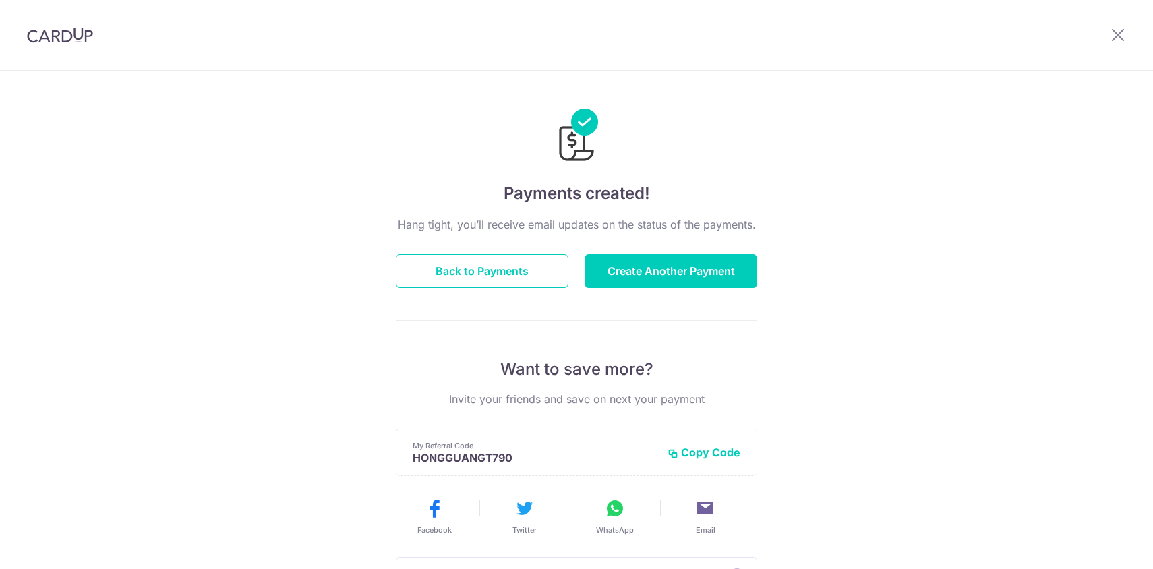 This screenshot has width=1153, height=569. What do you see at coordinates (576, 369) in the screenshot?
I see `p: Want to save more?` at bounding box center [576, 369].